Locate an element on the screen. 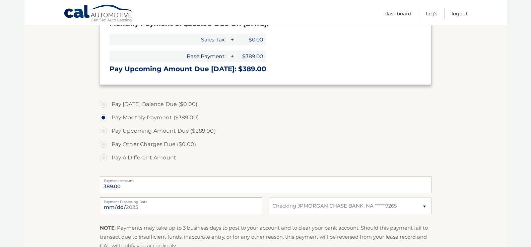 This screenshot has height=247, width=531. span: Base Payment: is located at coordinates (169, 56).